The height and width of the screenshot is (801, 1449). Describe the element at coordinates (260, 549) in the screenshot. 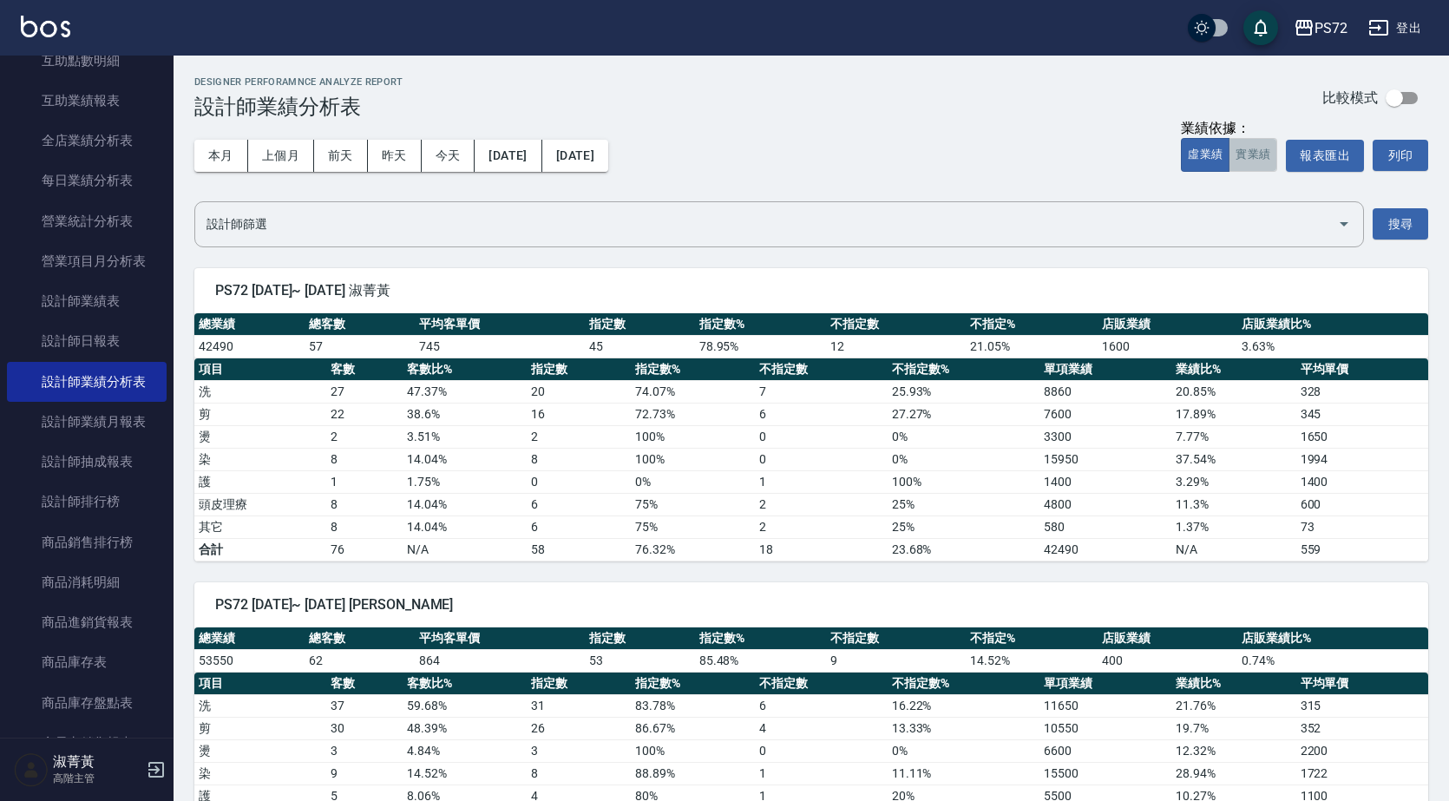

I see `td: 合計` at that location.